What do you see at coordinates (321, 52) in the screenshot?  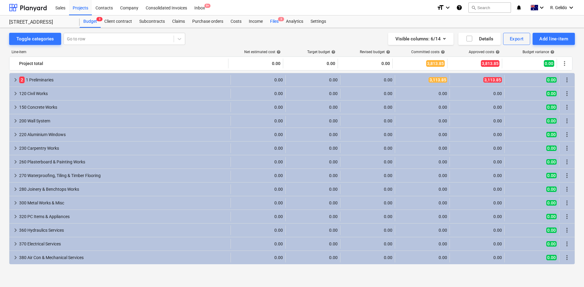 I see `div: Target budget` at bounding box center [321, 52].